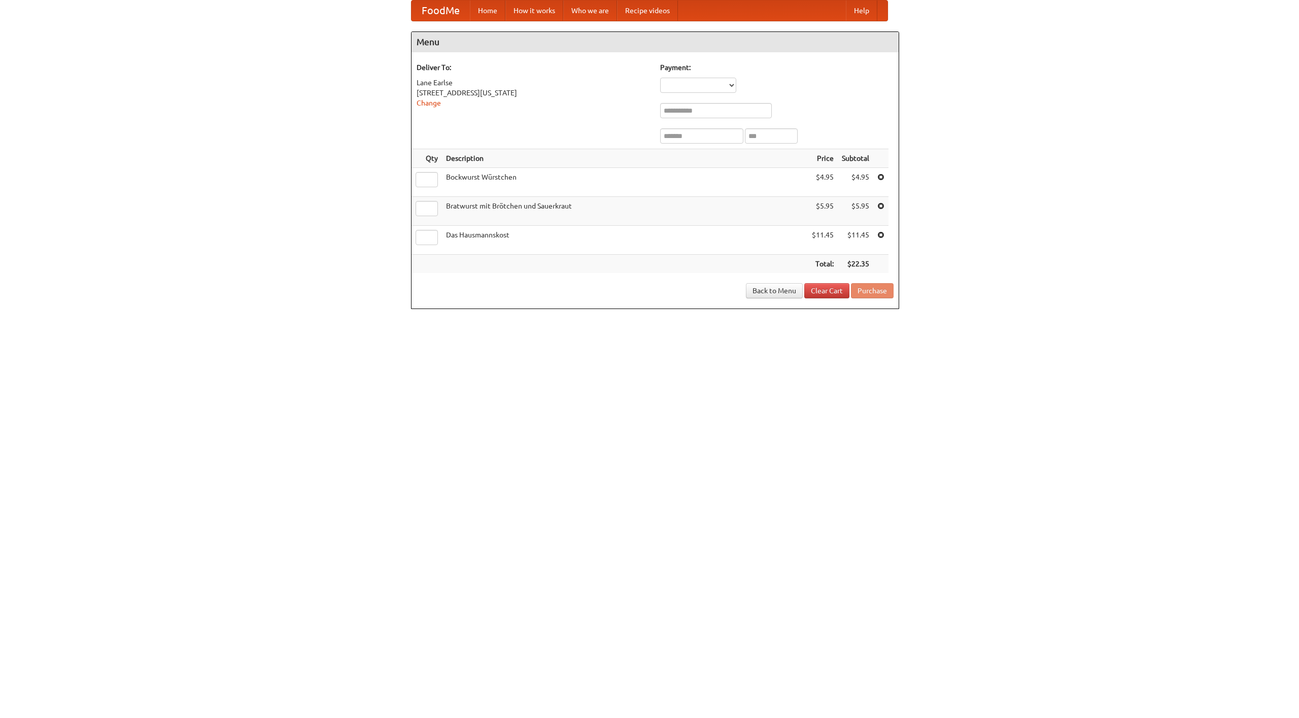 The width and height of the screenshot is (1299, 718). Describe the element at coordinates (625, 240) in the screenshot. I see `td: Das Hausmannskost` at that location.